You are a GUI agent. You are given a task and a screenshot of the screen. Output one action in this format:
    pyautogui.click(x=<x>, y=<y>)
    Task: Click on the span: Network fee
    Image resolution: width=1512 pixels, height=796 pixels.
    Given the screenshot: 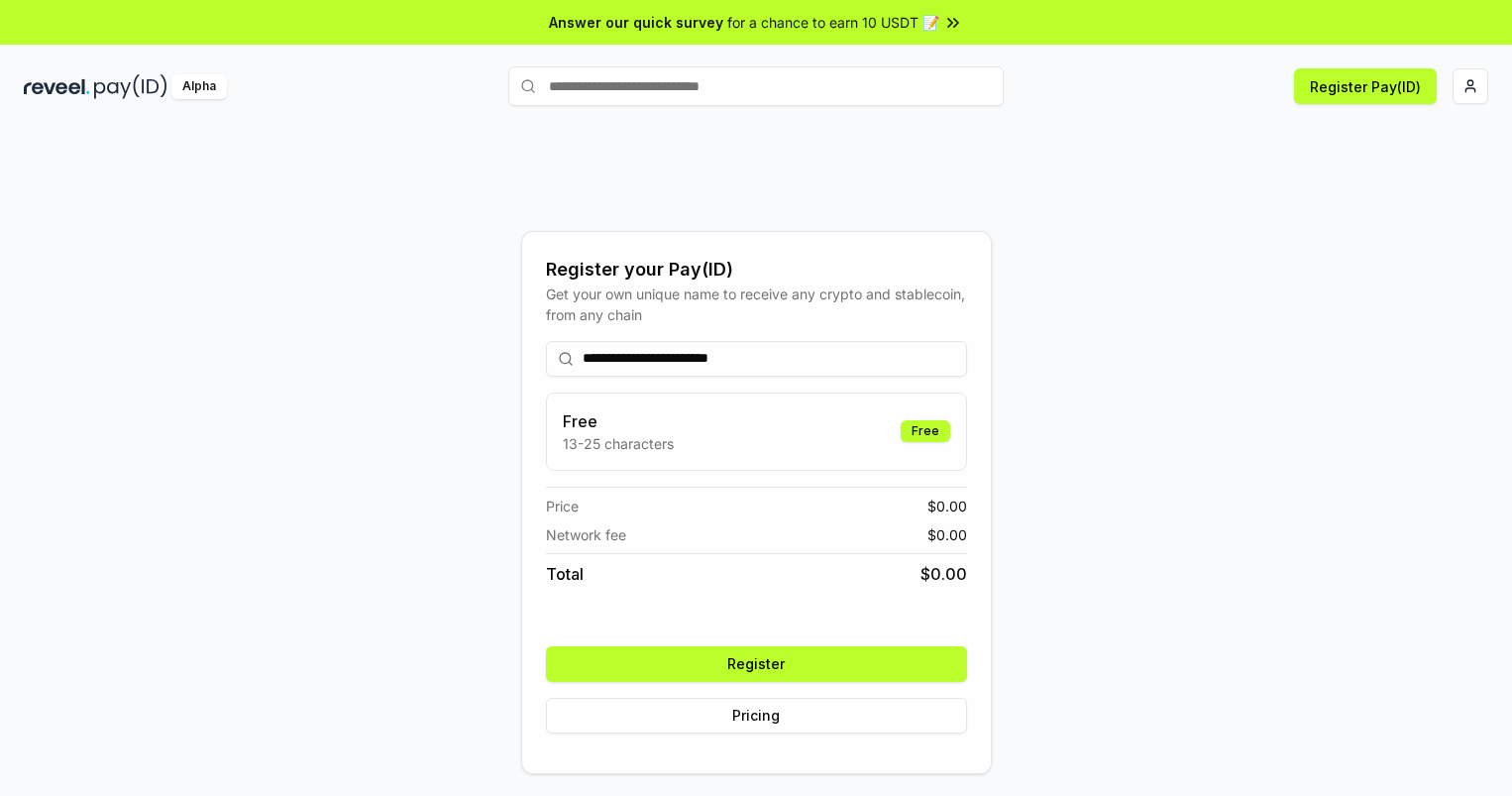 What is the action you would take?
    pyautogui.click(x=586, y=535)
    